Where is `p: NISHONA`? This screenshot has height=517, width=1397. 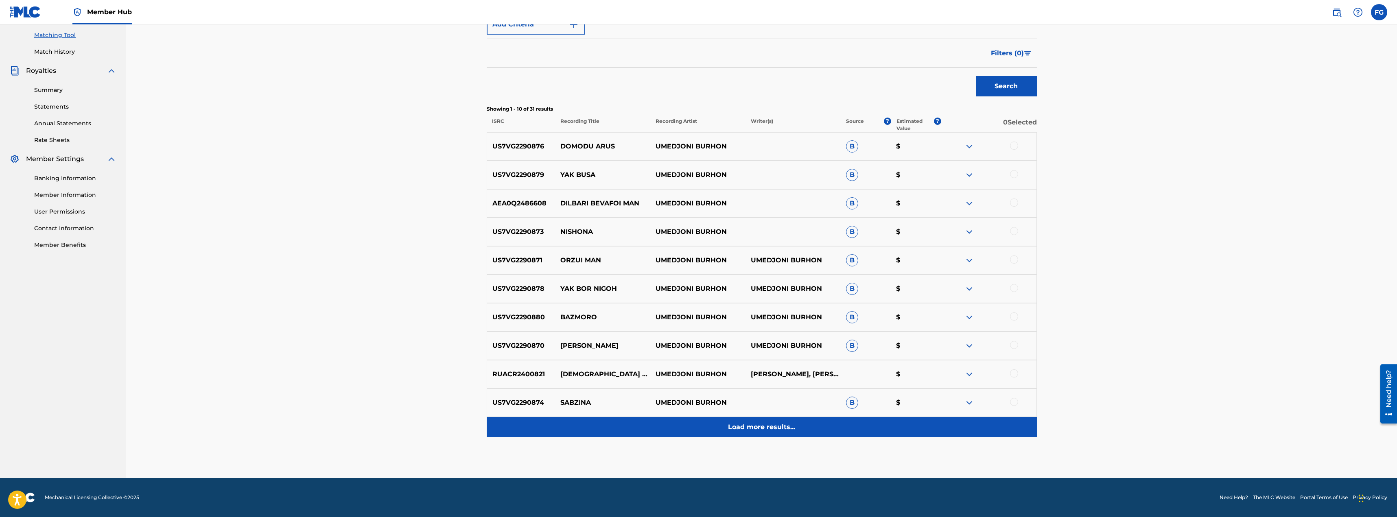 p: NISHONA is located at coordinates (603, 232).